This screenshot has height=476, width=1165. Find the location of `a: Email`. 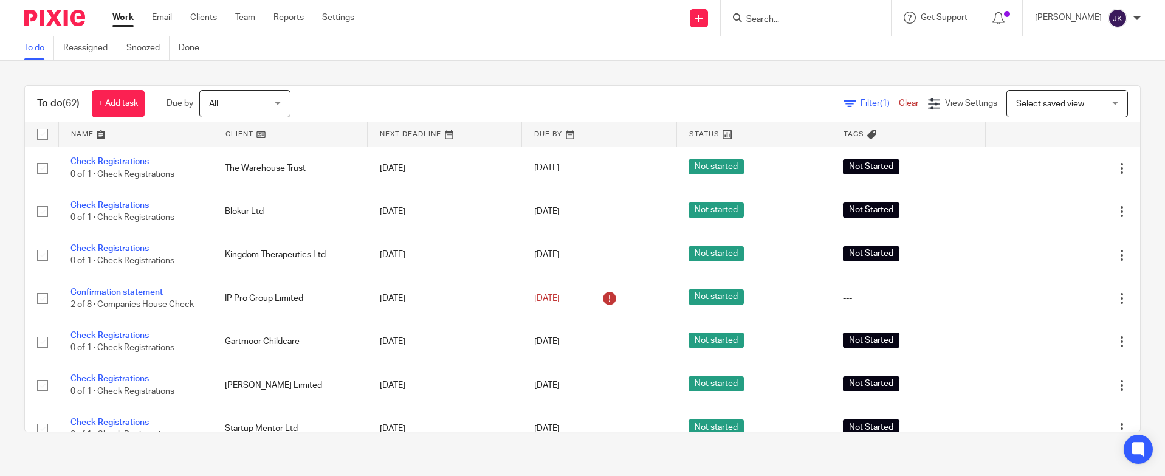

a: Email is located at coordinates (162, 18).